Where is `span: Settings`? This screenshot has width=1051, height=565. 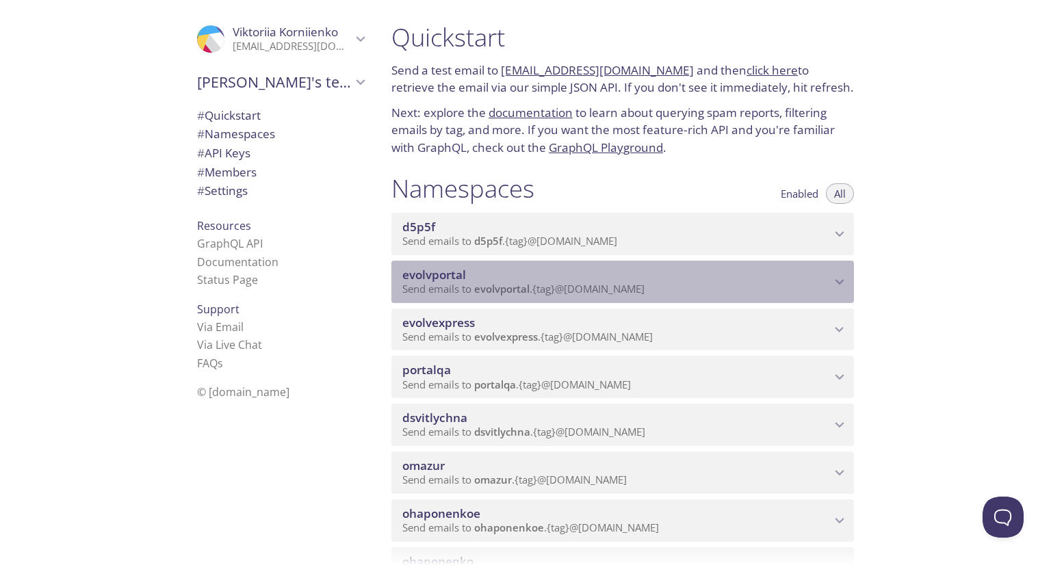
span: Settings is located at coordinates (222, 190).